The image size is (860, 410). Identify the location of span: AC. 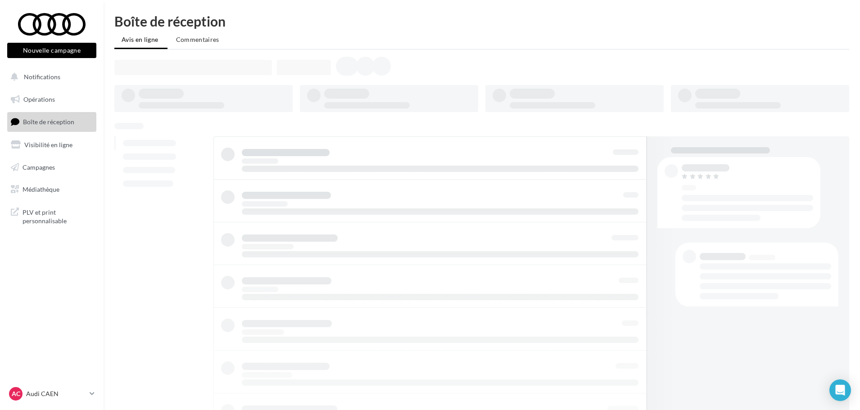
(16, 394).